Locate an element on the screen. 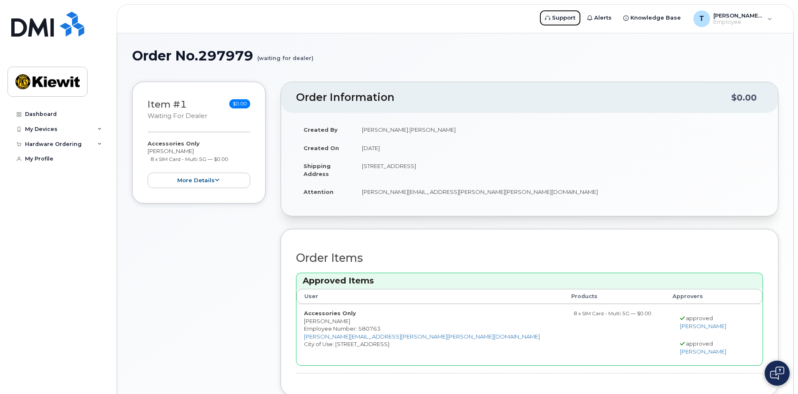 The height and width of the screenshot is (394, 798). th: Approvers is located at coordinates (706, 296).